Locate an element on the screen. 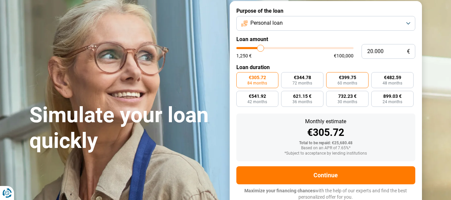 The width and height of the screenshot is (451, 200). font: 1,250 € is located at coordinates (244, 56).